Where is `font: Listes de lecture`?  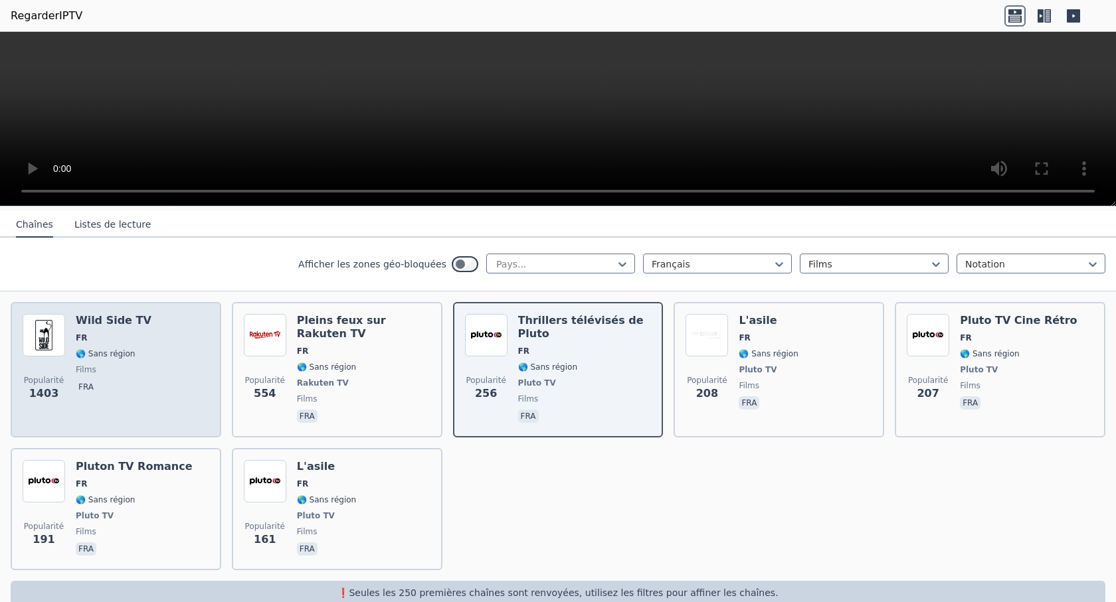 font: Listes de lecture is located at coordinates (112, 224).